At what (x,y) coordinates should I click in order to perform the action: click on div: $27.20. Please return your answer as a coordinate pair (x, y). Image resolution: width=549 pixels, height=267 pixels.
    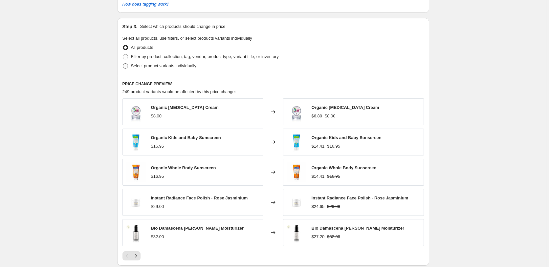
    Looking at the image, I should click on (318, 237).